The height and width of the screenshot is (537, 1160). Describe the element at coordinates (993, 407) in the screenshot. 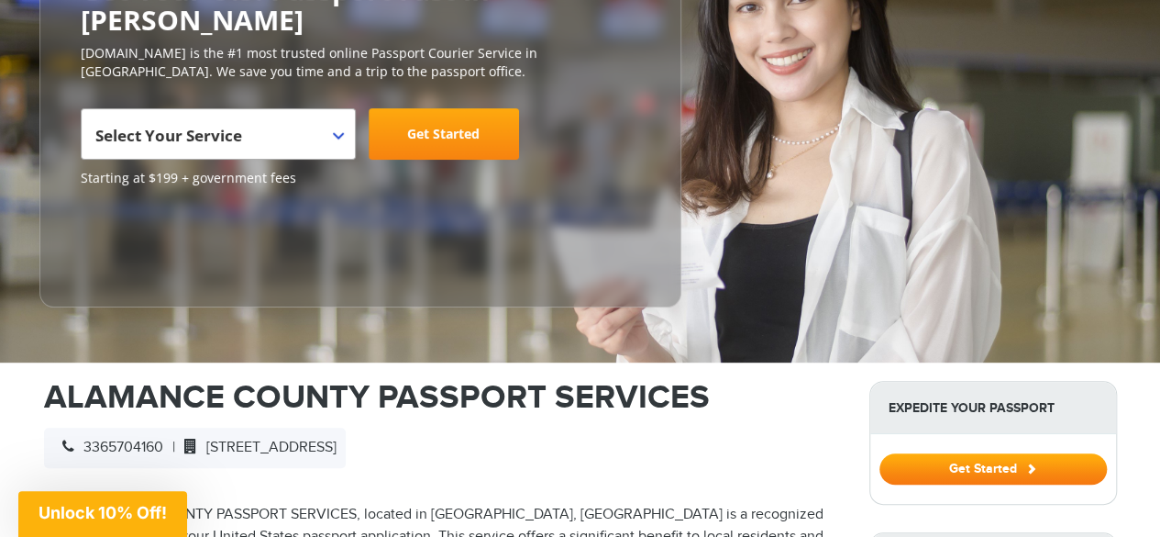

I see `strong: Expedite Your Passport` at that location.